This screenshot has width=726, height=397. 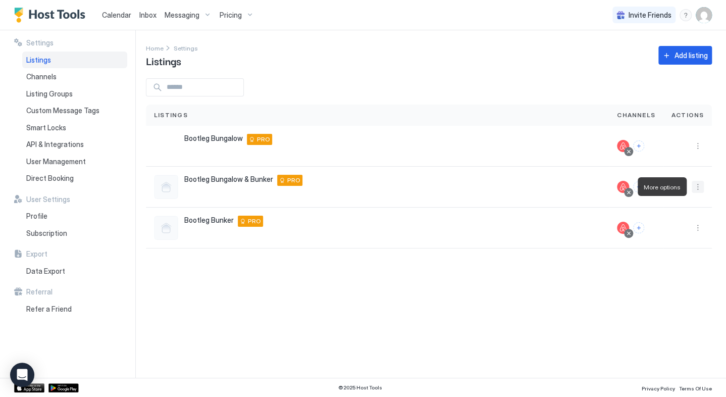 I want to click on span: Refer a Friend, so click(x=49, y=309).